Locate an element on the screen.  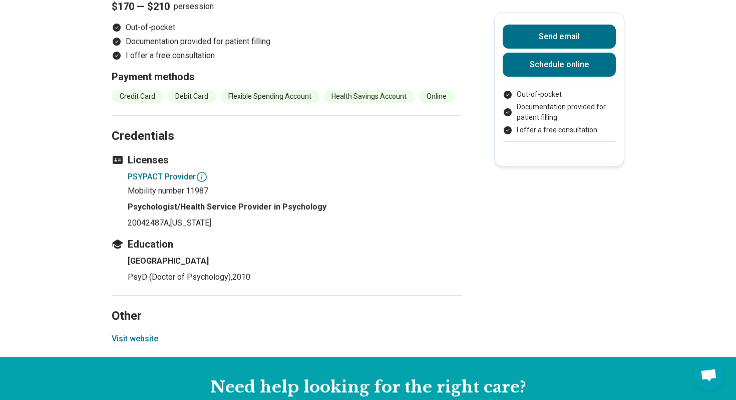
p: Mobility number: 11987 is located at coordinates (295, 191).